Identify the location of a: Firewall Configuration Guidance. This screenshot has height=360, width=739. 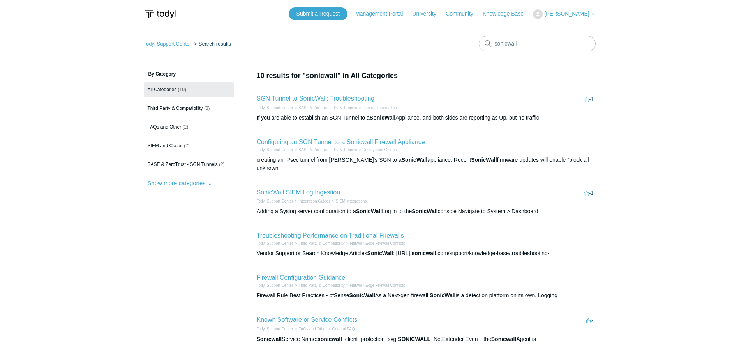
(301, 277).